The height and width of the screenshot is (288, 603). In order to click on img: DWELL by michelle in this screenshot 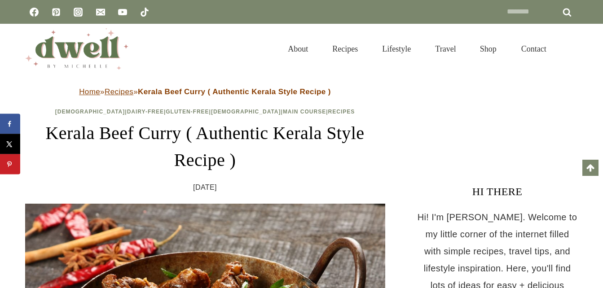, I will do `click(77, 49)`.